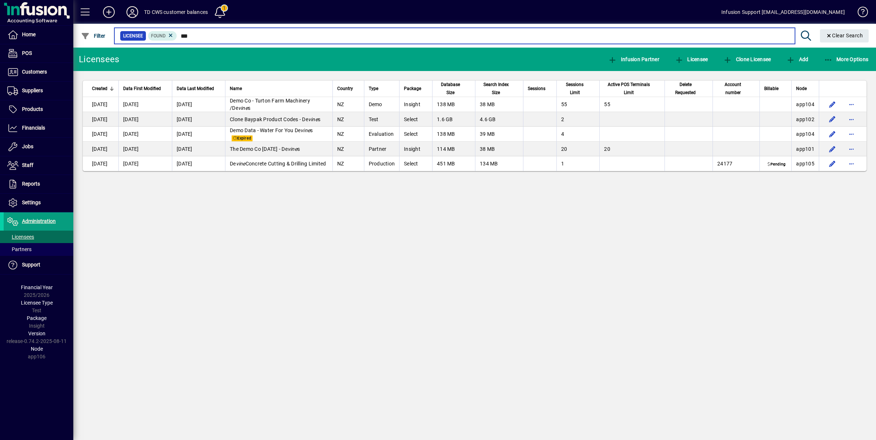 The height and width of the screenshot is (440, 876). Describe the element at coordinates (453, 149) in the screenshot. I see `td: 114 MB` at that location.